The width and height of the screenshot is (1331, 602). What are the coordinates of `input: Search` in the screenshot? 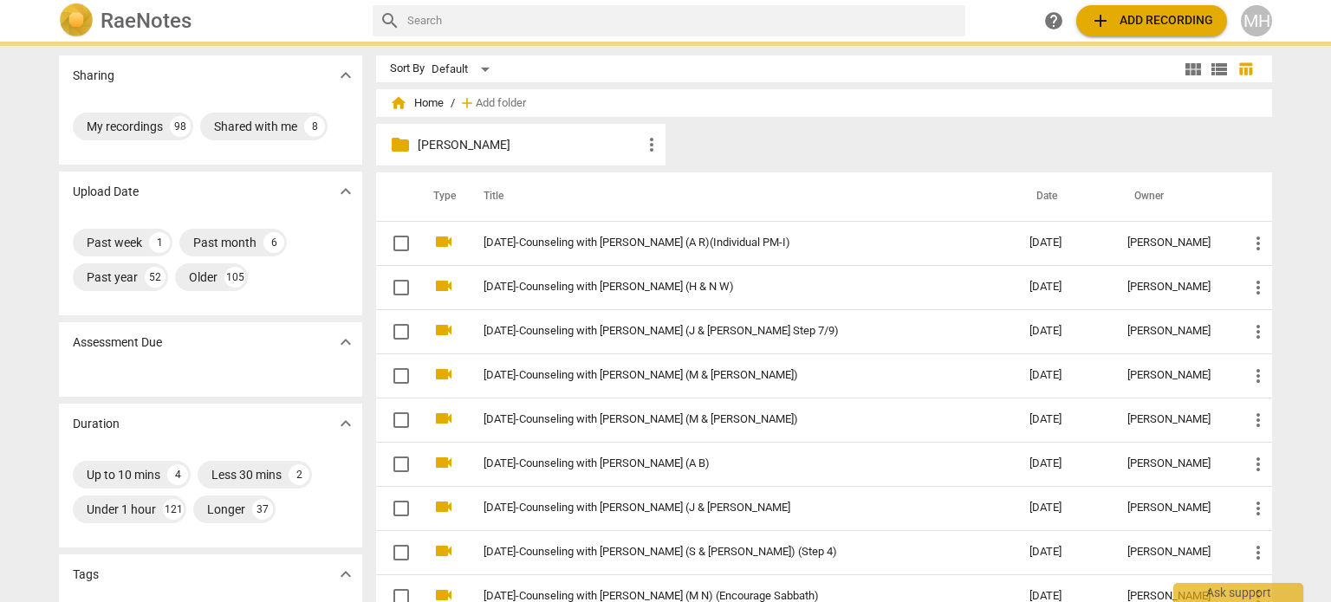 It's located at (683, 21).